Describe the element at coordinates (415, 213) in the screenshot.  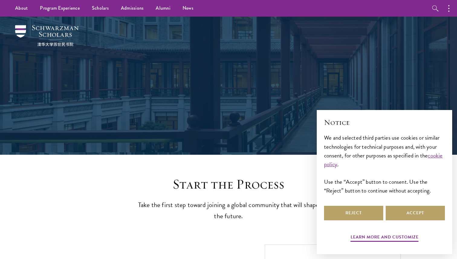
I see `button: Accept` at that location.